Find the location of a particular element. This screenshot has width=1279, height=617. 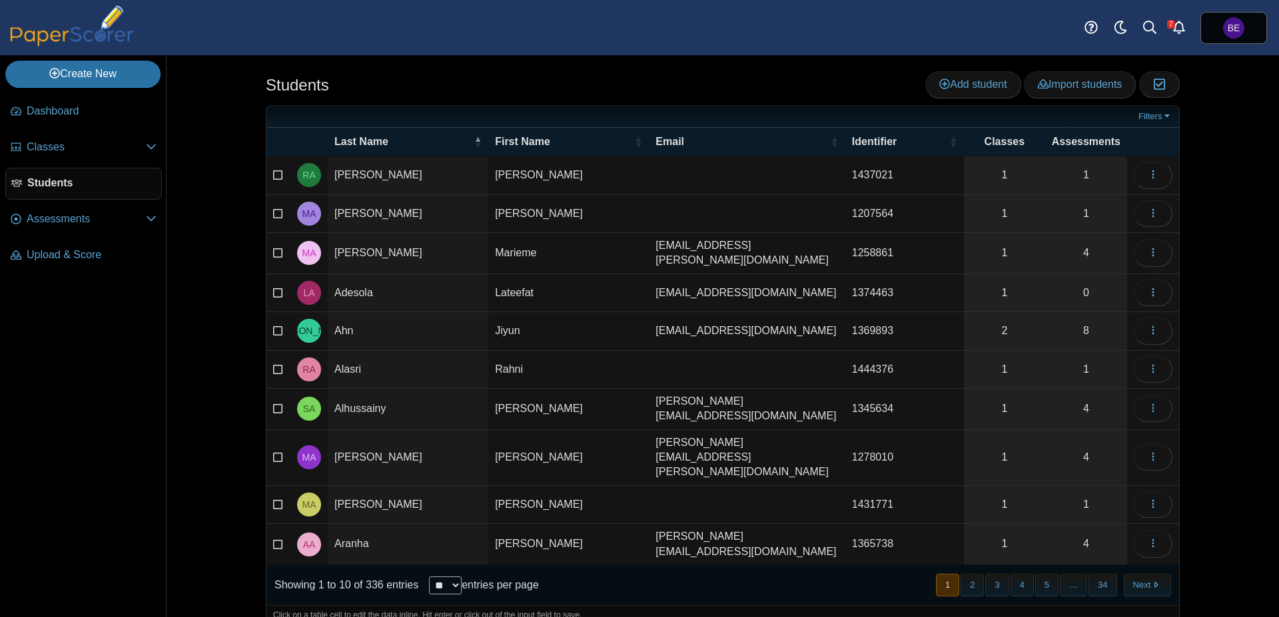

div: Showing 1 to 10 of 336 entries is located at coordinates (342, 585).